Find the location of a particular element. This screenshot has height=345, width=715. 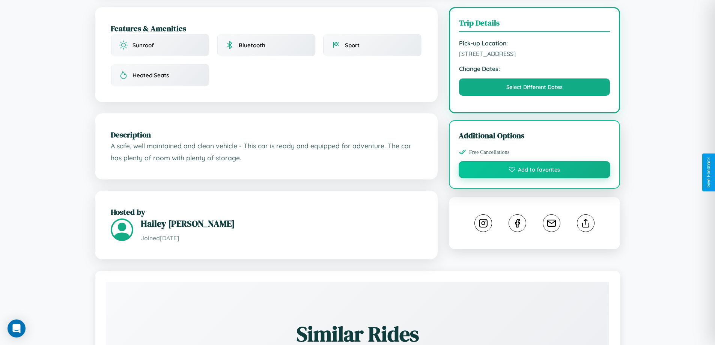

strong: Pick-up Location: is located at coordinates (535, 43).